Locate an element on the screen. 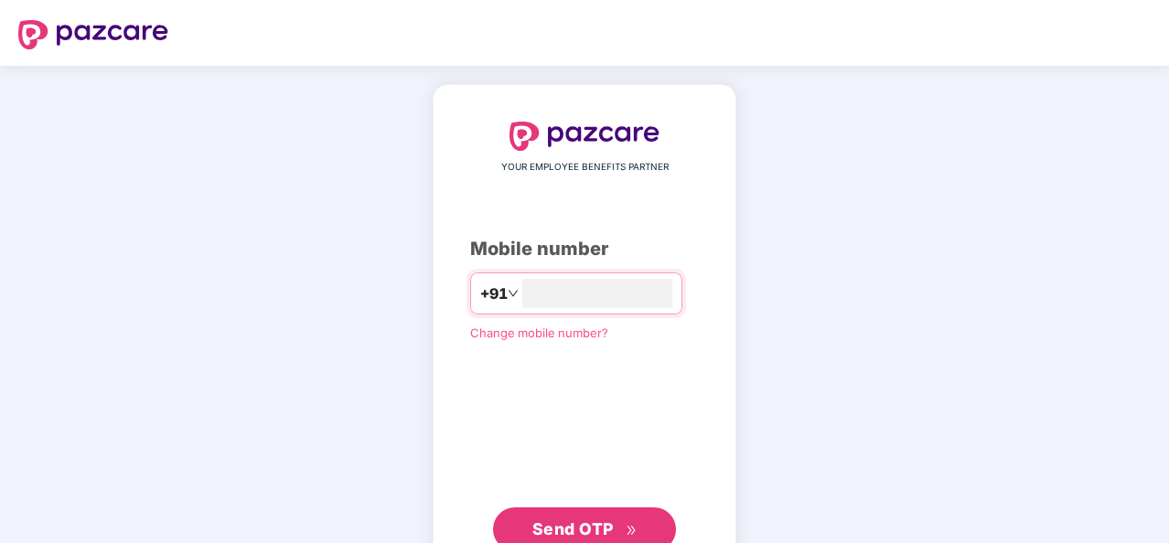 Image resolution: width=1169 pixels, height=543 pixels. a: Change mobile number? is located at coordinates (539, 333).